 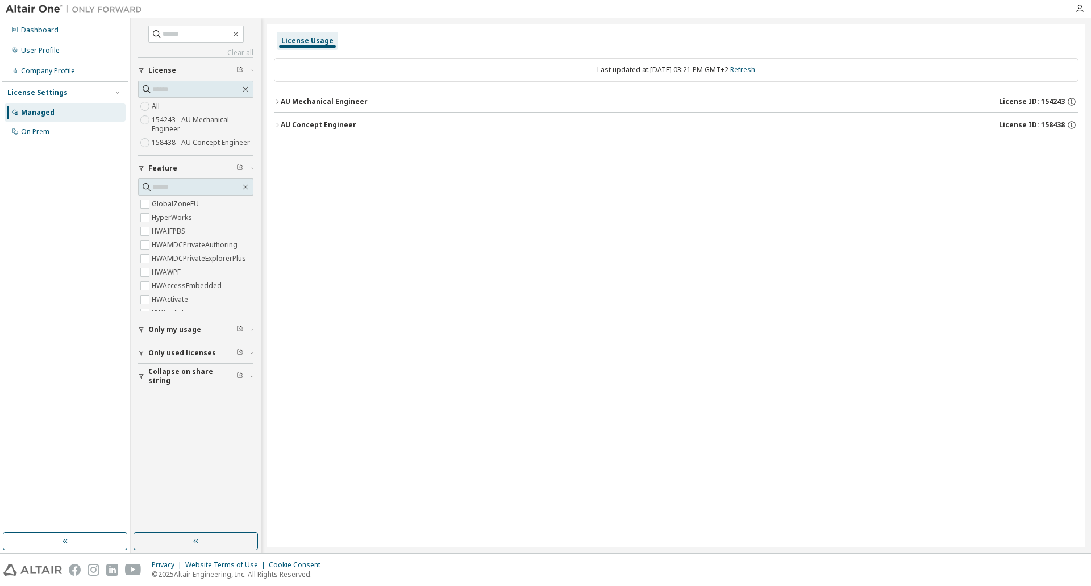 I want to click on button: AU Concept EngineerLicense ID: 158438, so click(x=676, y=125).